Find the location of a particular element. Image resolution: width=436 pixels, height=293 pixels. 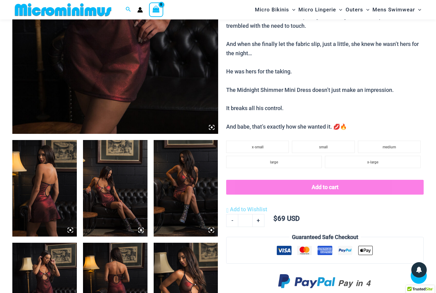

span: Mens Swimwear is located at coordinates (394, 10).